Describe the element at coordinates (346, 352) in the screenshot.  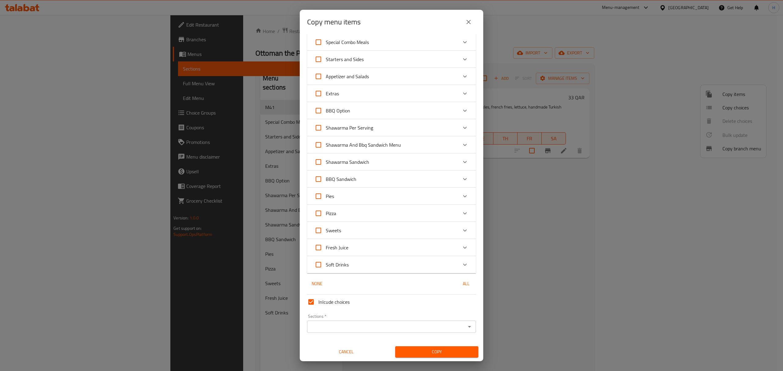
I see `button: Cancel` at that location.